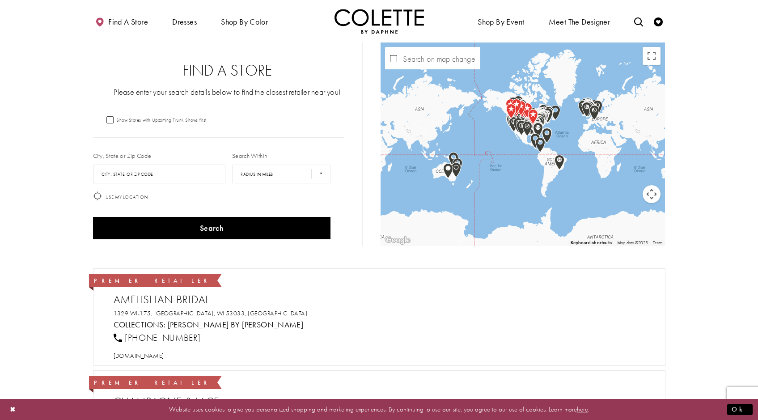  What do you see at coordinates (122, 156) in the screenshot?
I see `label: City, State or Zip Code` at bounding box center [122, 156].